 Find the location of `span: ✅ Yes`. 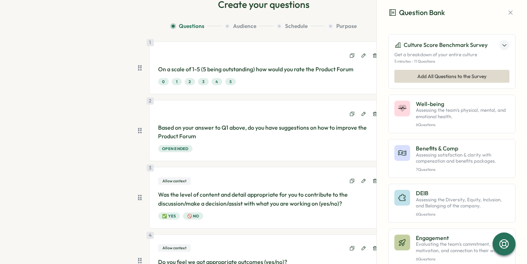

span: ✅ Yes is located at coordinates (169, 216).